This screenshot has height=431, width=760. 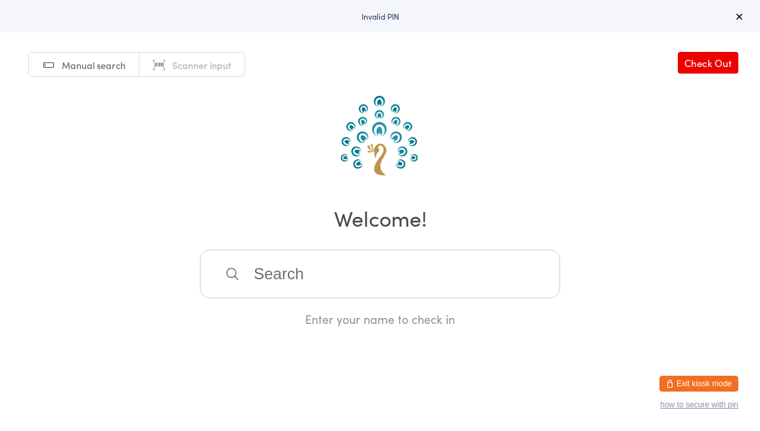 I want to click on a: Check Out, so click(x=708, y=62).